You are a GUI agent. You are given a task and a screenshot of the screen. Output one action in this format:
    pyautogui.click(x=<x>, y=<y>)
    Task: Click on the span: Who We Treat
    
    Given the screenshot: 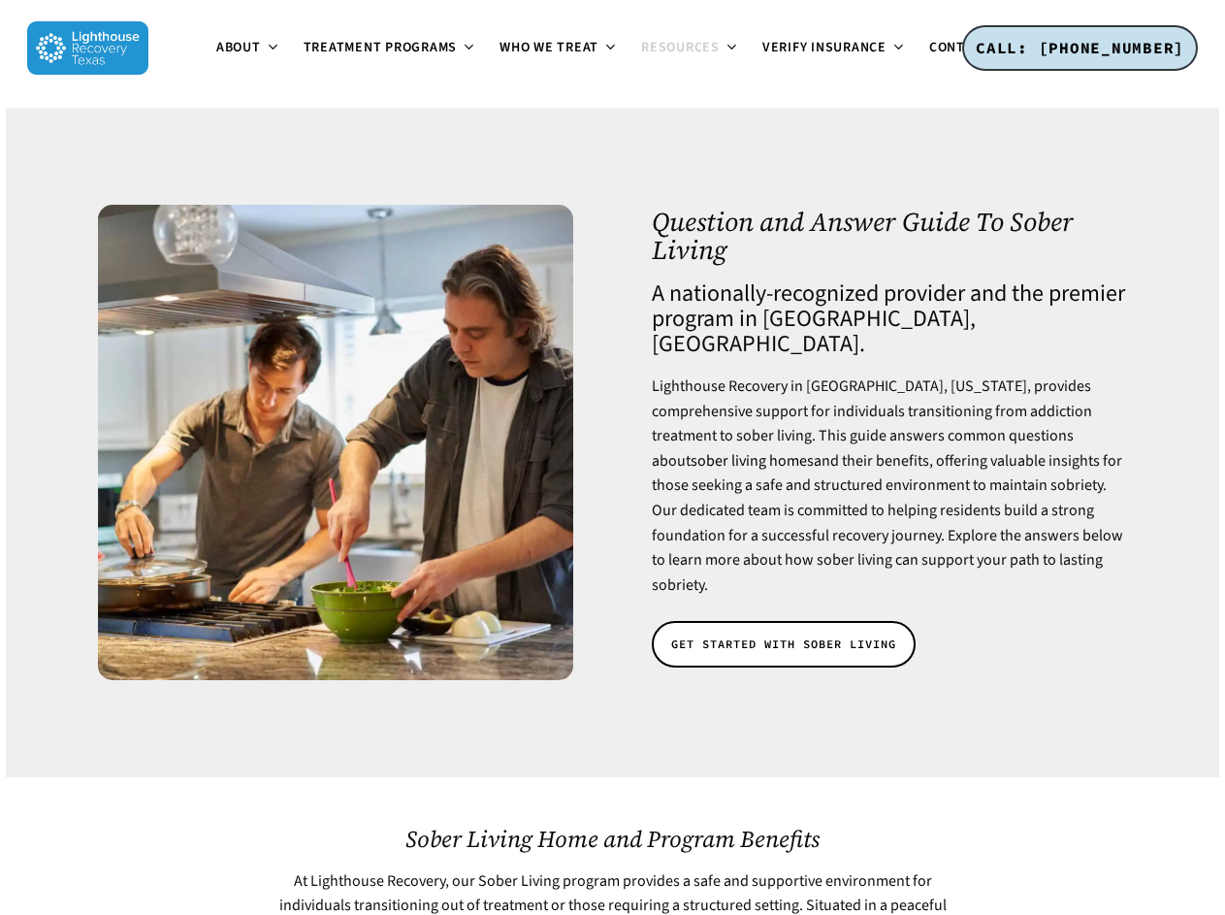 What is the action you would take?
    pyautogui.click(x=549, y=48)
    